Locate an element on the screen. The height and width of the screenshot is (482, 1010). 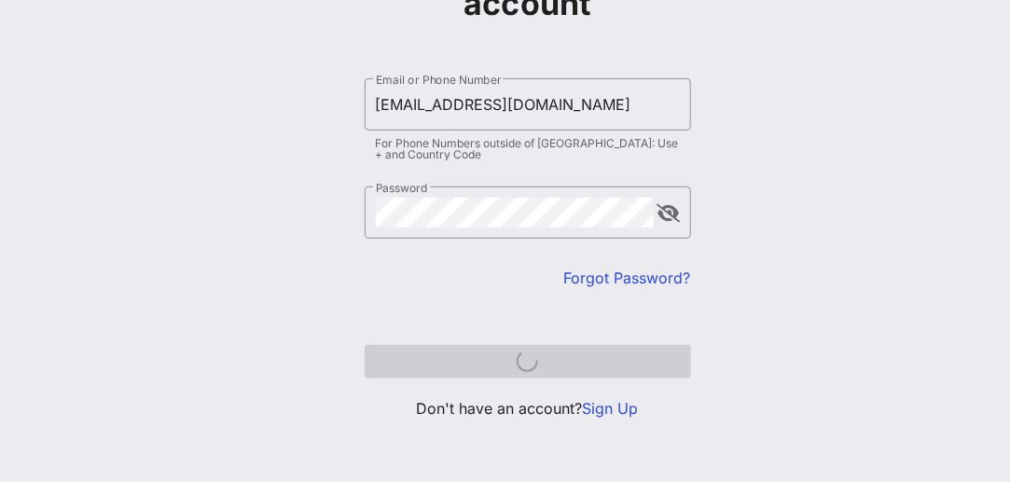
label: Password is located at coordinates (402, 187).